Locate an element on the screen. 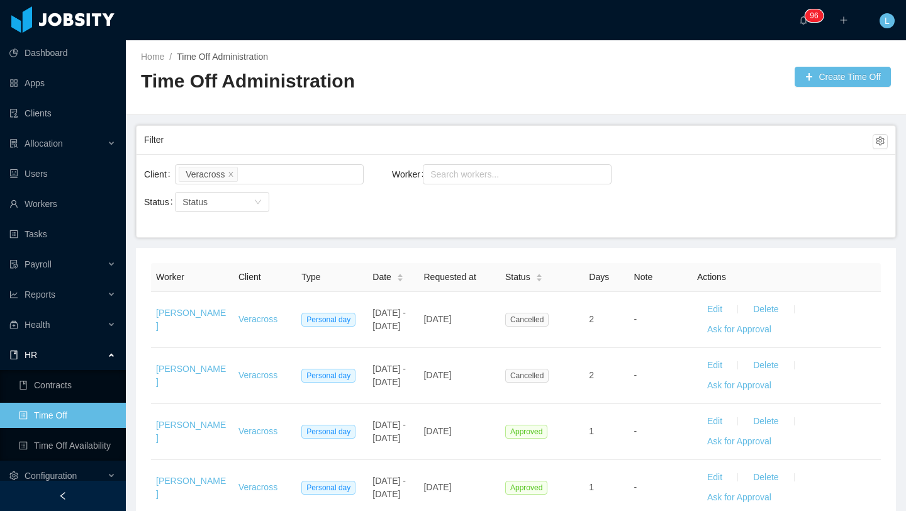 The height and width of the screenshot is (511, 906). div: Search workers... is located at coordinates (511, 174).